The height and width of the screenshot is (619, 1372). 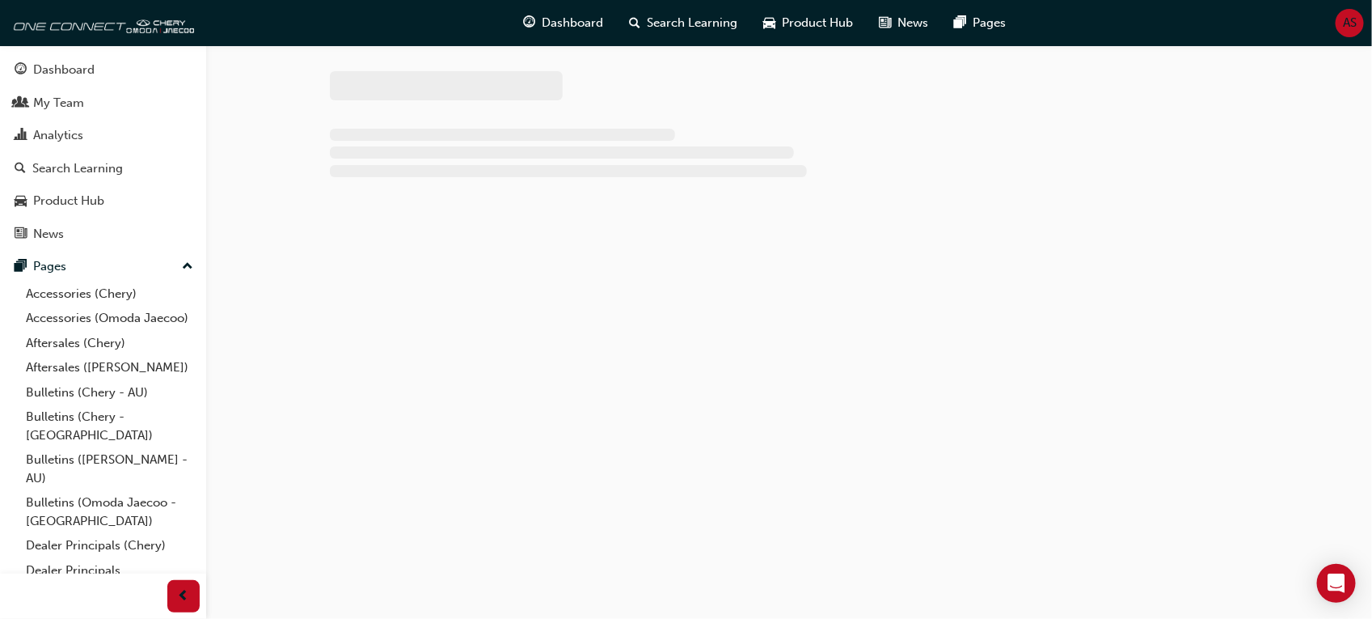 I want to click on div: Dashboard, so click(x=64, y=70).